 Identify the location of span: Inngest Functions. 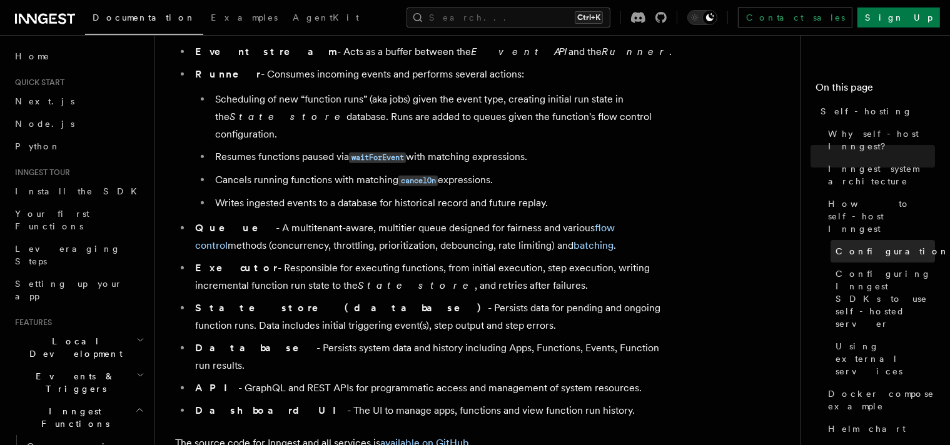
(73, 418).